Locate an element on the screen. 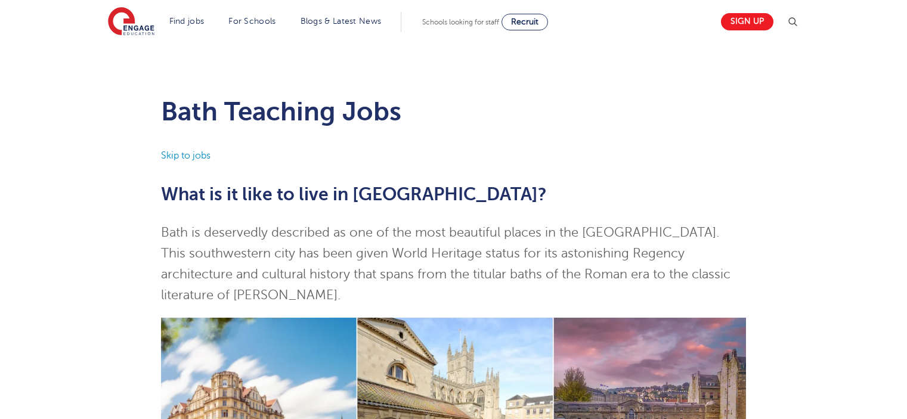 This screenshot has height=419, width=907. a: Sign up is located at coordinates (747, 21).